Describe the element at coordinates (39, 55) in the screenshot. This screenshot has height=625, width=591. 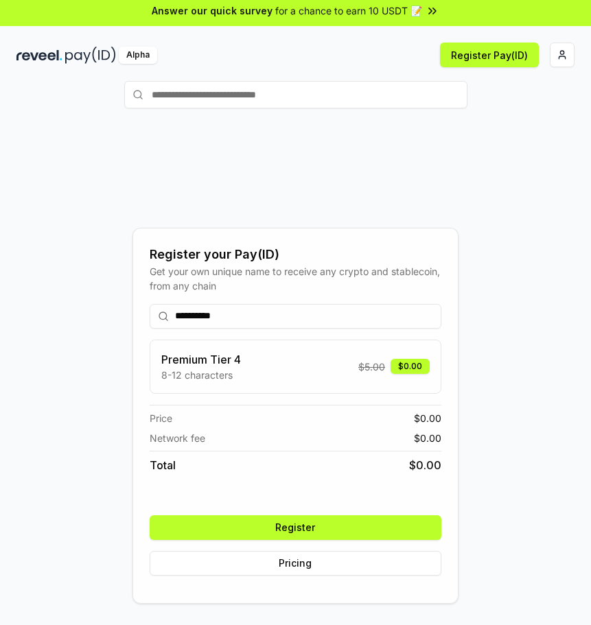
I see `img: reveel_dark` at that location.